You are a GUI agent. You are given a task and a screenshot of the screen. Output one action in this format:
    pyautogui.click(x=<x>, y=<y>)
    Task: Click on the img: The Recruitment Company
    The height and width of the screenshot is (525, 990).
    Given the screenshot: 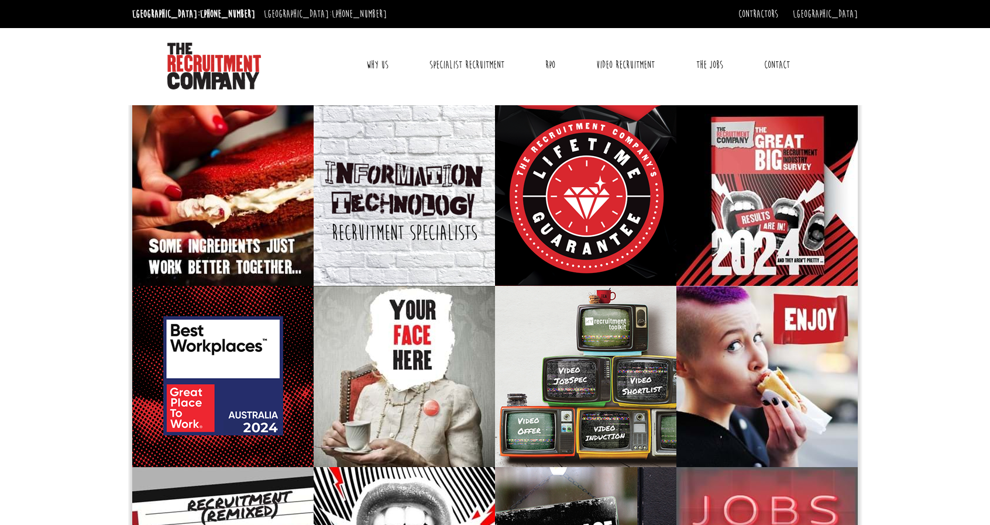 What is the action you would take?
    pyautogui.click(x=214, y=66)
    